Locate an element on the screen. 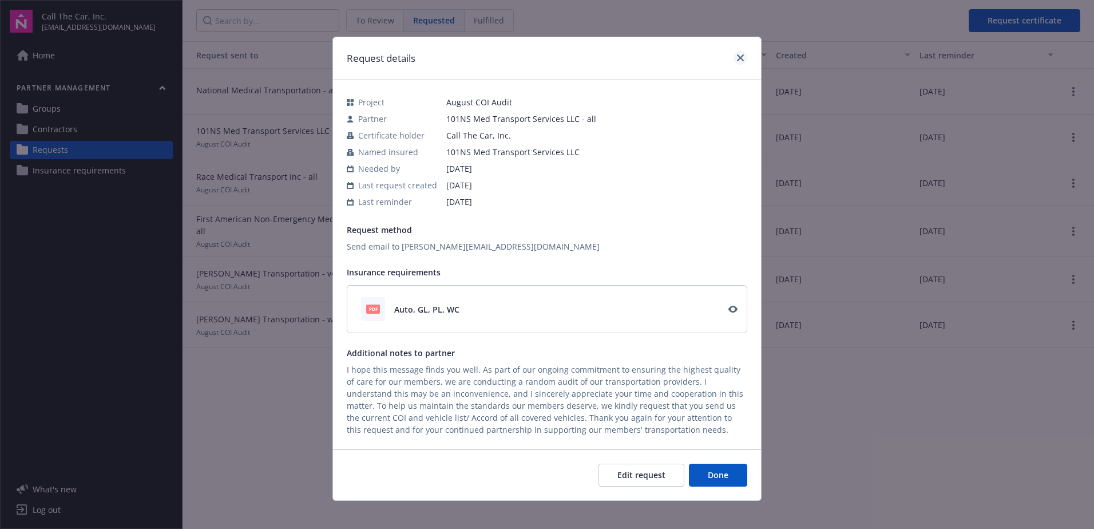 The image size is (1094, 529). div: Request method is located at coordinates (547, 230).